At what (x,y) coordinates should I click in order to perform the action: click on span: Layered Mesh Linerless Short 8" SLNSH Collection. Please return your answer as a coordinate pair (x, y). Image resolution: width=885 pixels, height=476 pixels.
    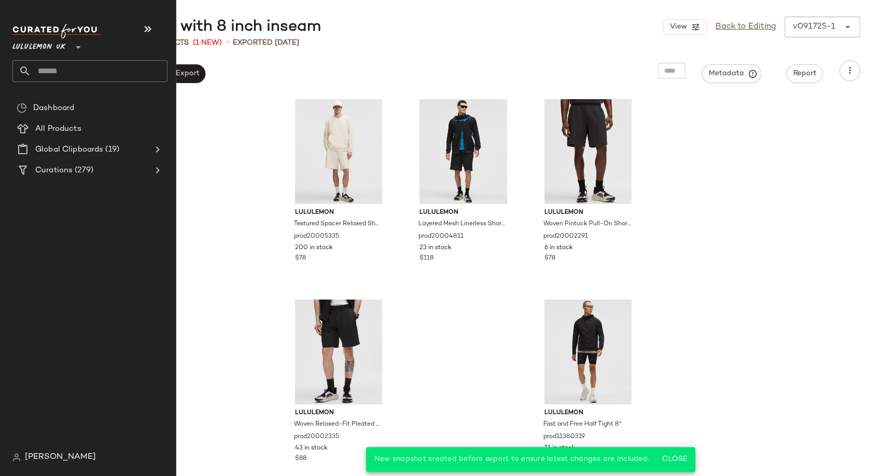
    Looking at the image, I should click on (462, 224).